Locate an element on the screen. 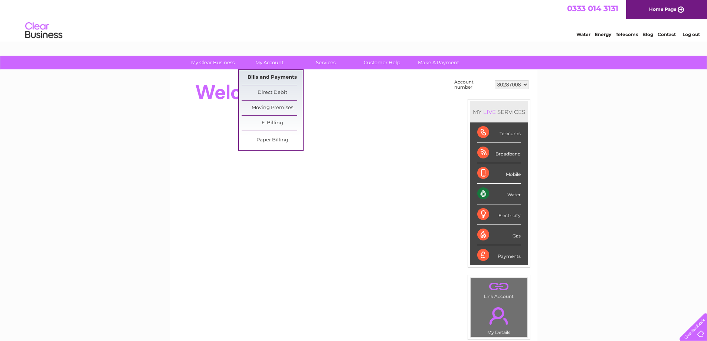 Image resolution: width=707 pixels, height=341 pixels. a: My Account is located at coordinates (269, 62).